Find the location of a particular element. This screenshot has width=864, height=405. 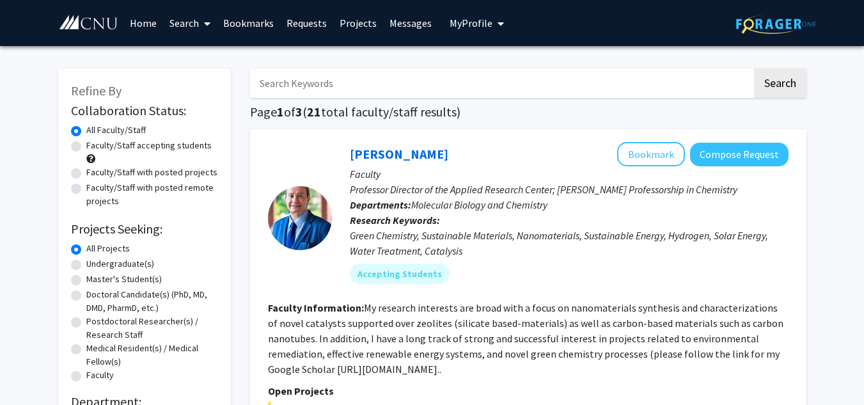

label: Faculty is located at coordinates (100, 375).